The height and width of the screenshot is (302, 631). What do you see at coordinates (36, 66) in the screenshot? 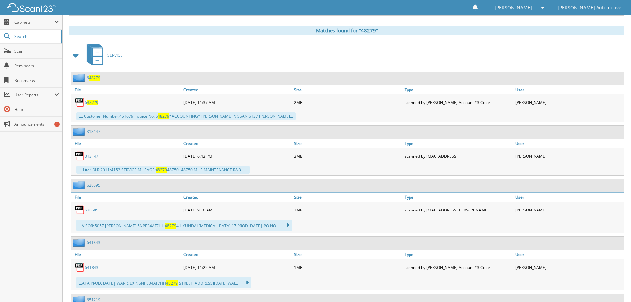
I see `span: Reminders` at bounding box center [36, 66].